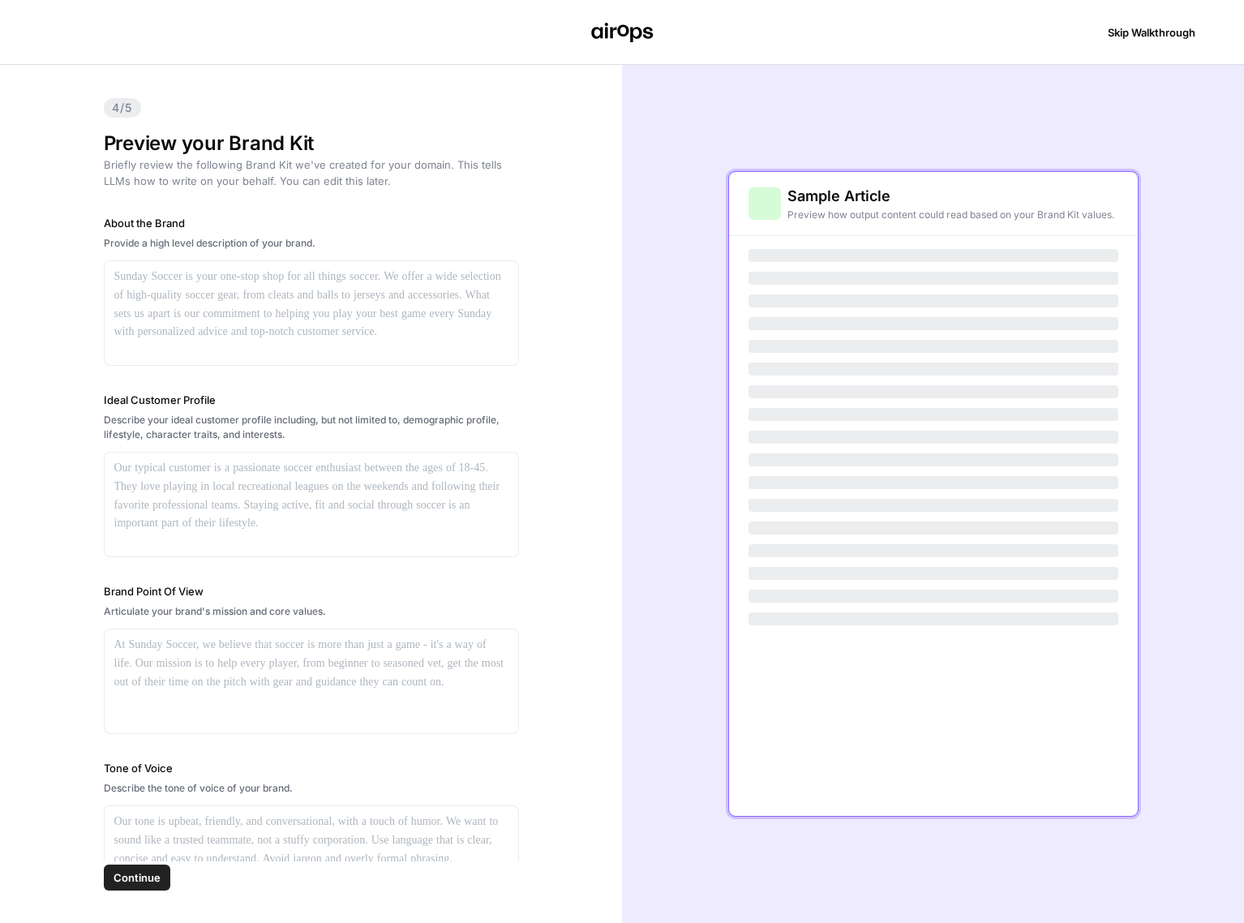 The image size is (1244, 923). I want to click on label: Brand Point Of View, so click(311, 591).